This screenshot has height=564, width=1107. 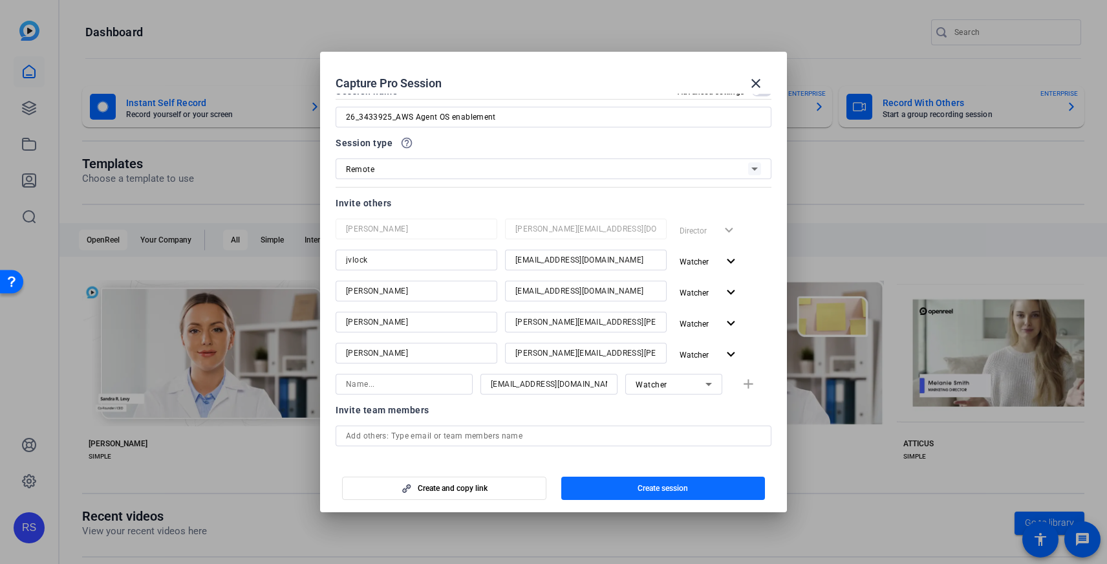 What do you see at coordinates (554, 117) in the screenshot?
I see `input: Enter Session Name` at bounding box center [554, 117].